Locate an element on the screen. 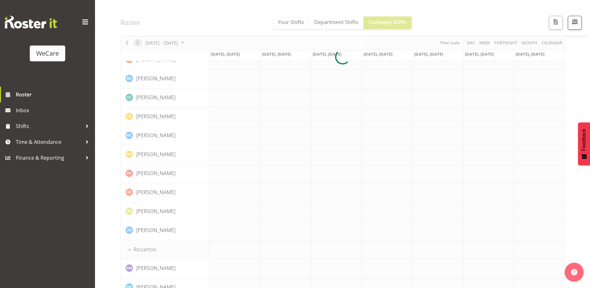  span: Feedback is located at coordinates (584, 140).